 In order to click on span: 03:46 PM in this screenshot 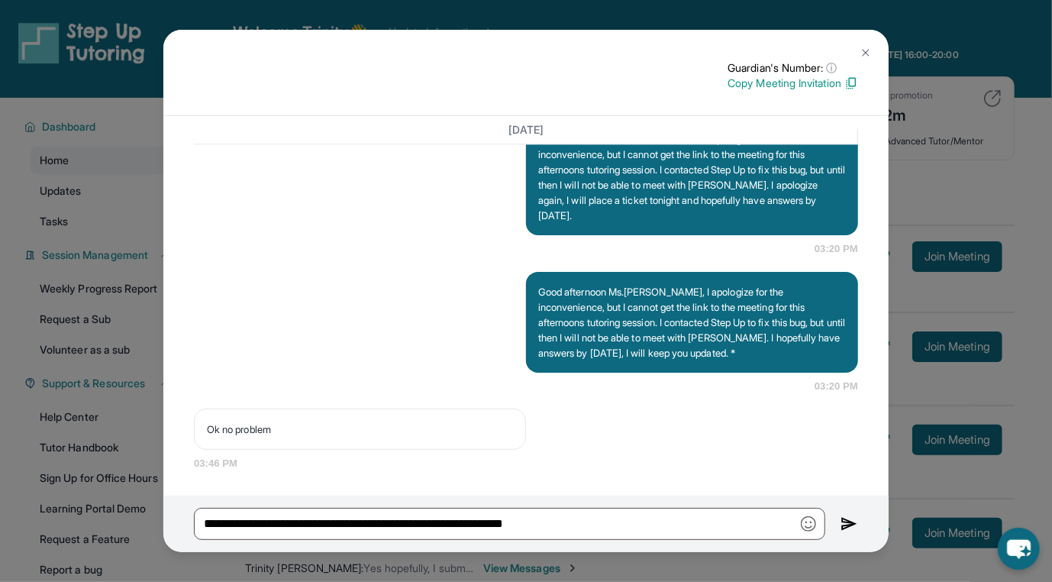, I will do `click(526, 464)`.